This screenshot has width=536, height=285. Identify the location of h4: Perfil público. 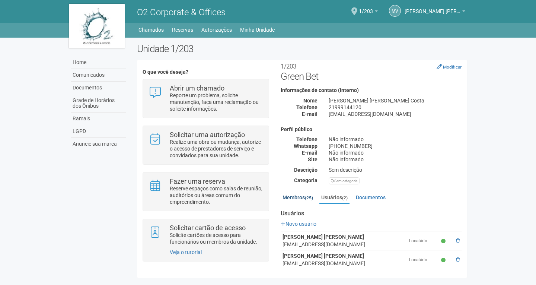
(371, 129).